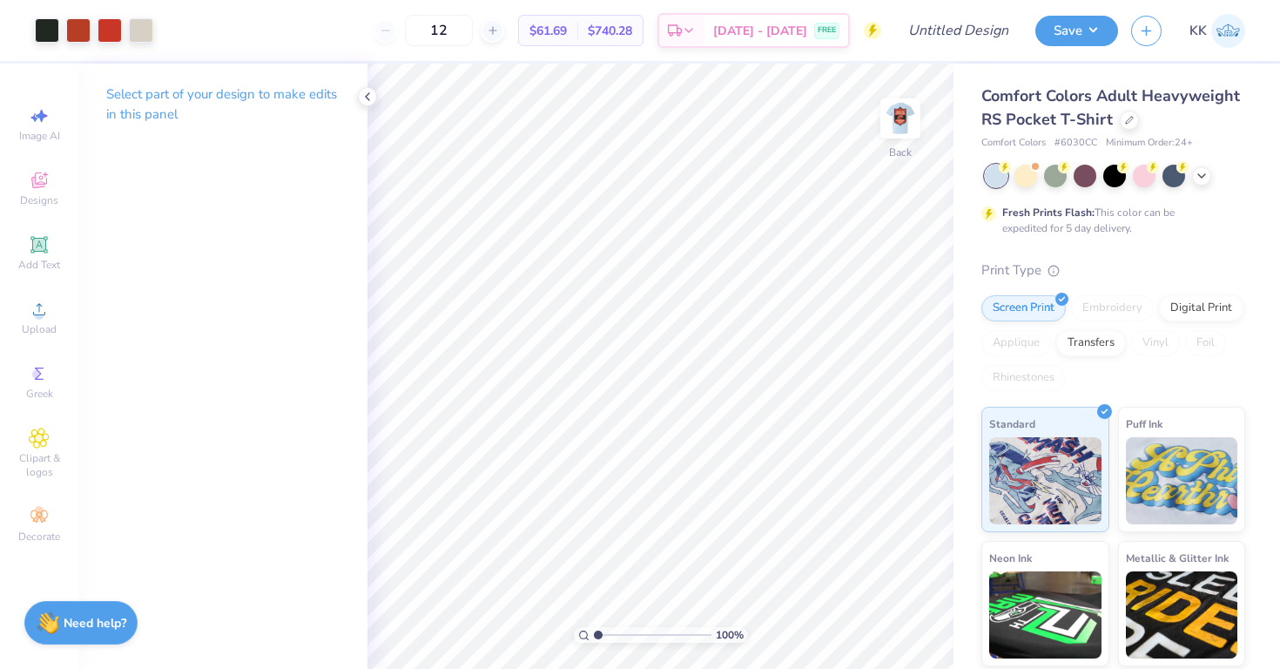 The width and height of the screenshot is (1280, 669). What do you see at coordinates (1023, 378) in the screenshot?
I see `div: Rhinestones` at bounding box center [1023, 378].